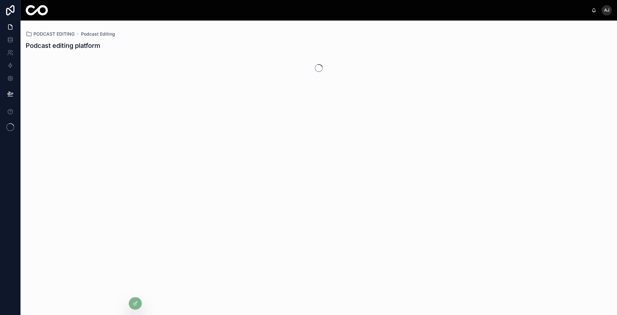 This screenshot has width=617, height=315. Describe the element at coordinates (37, 10) in the screenshot. I see `img: App logo` at that location.